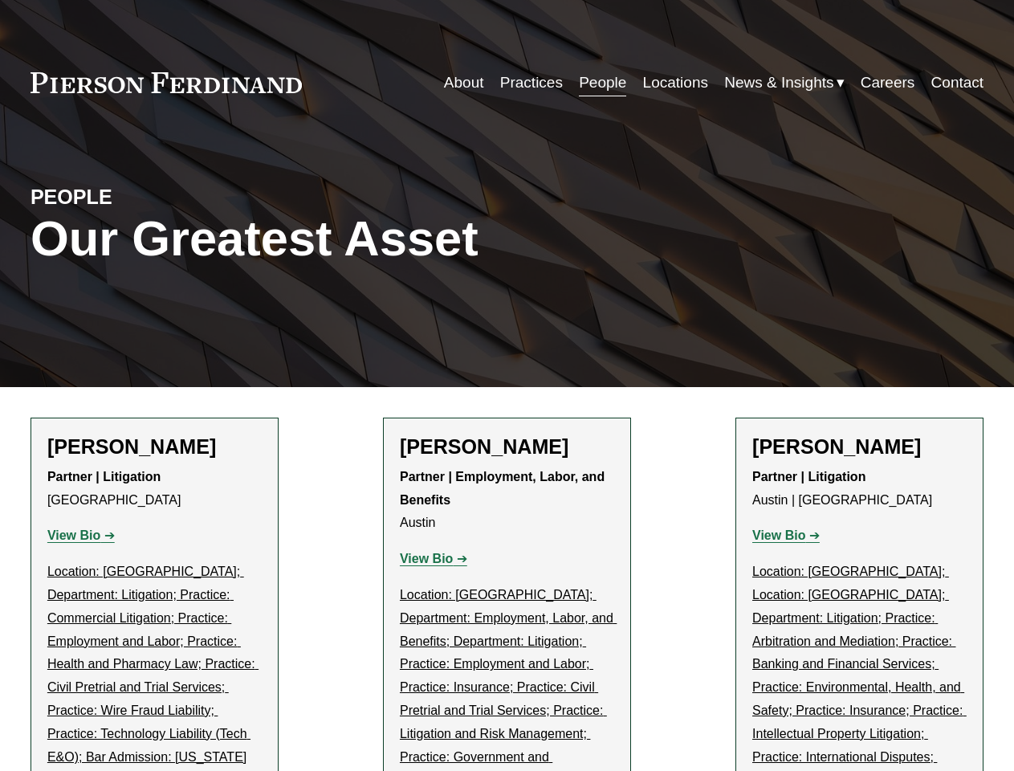 The width and height of the screenshot is (1014, 771). Describe the element at coordinates (888, 83) in the screenshot. I see `a: Careers` at that location.